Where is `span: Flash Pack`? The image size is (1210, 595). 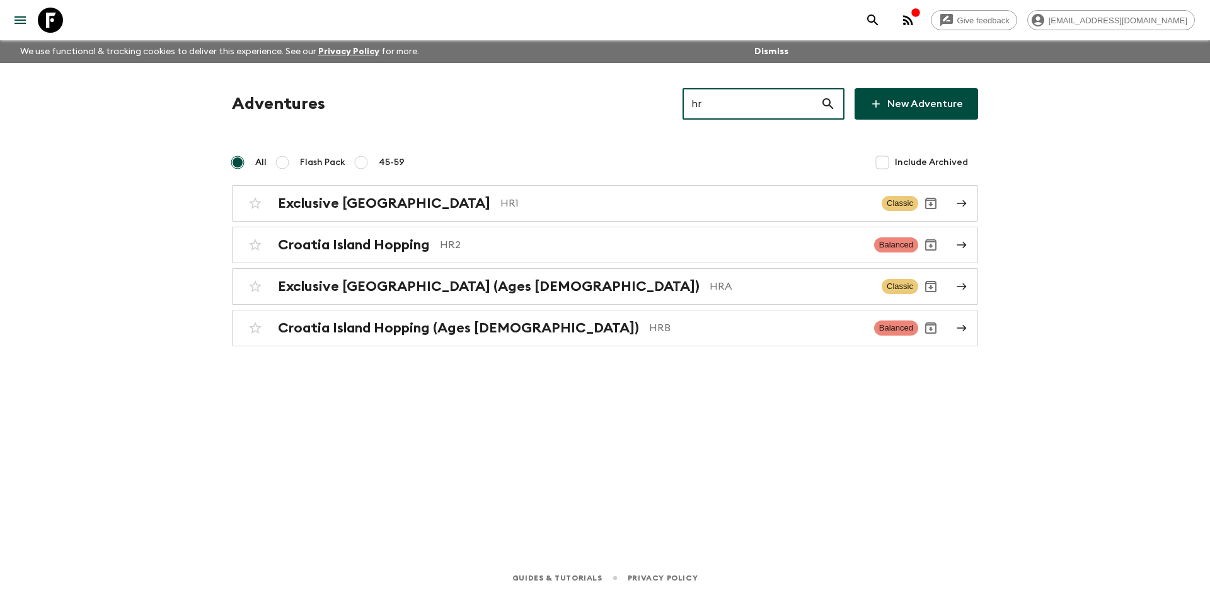 span: Flash Pack is located at coordinates (323, 163).